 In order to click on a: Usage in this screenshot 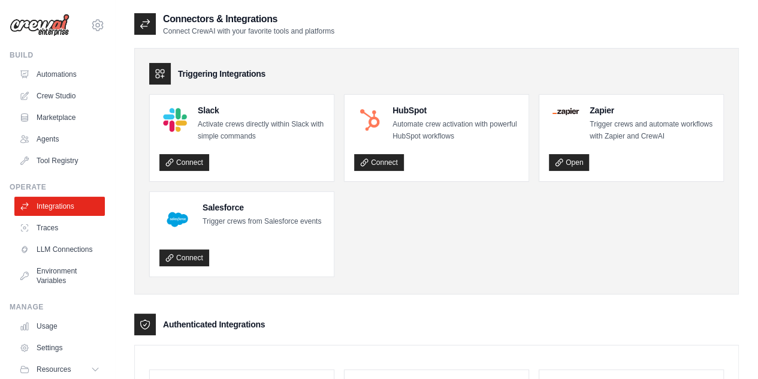, I will do `click(59, 326)`.